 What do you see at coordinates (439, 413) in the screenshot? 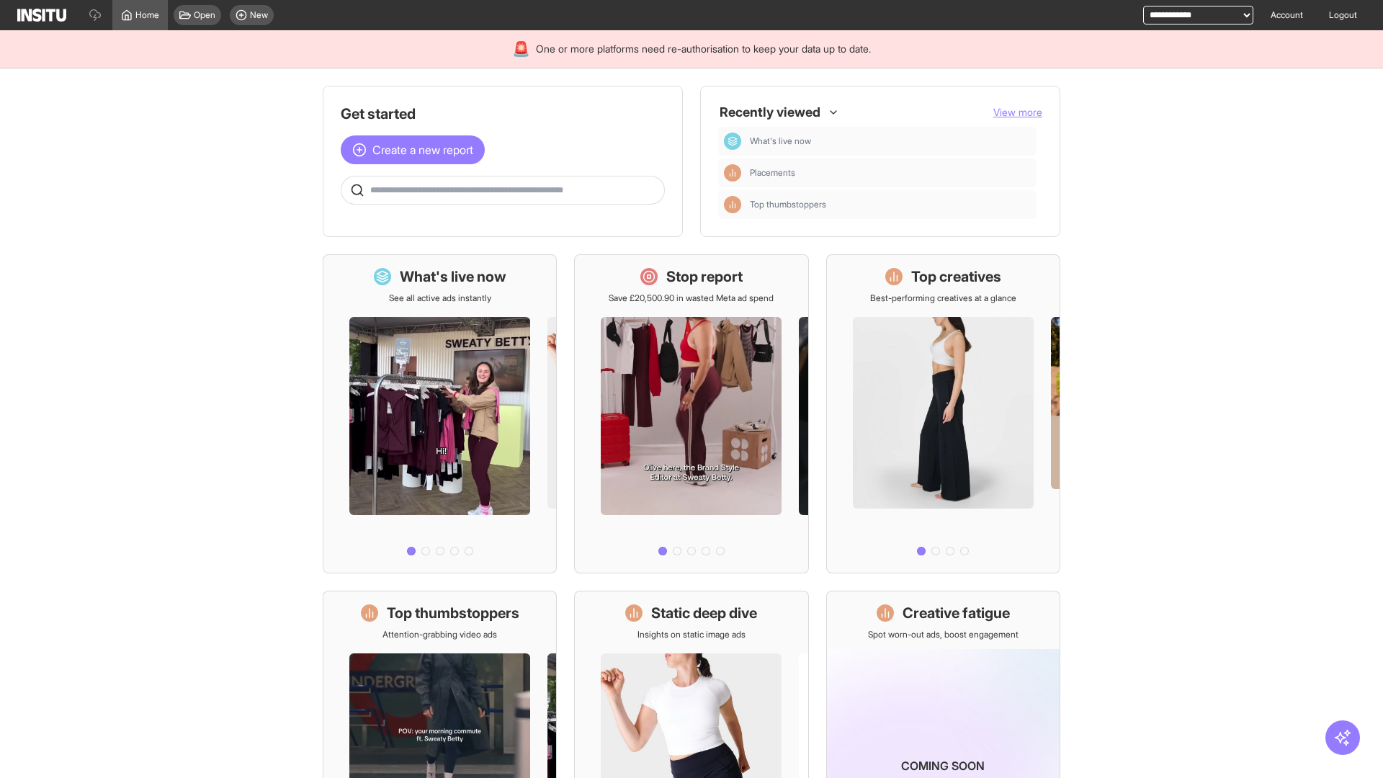
I see `a: What's live nowSee all active ads instantly` at bounding box center [439, 413].